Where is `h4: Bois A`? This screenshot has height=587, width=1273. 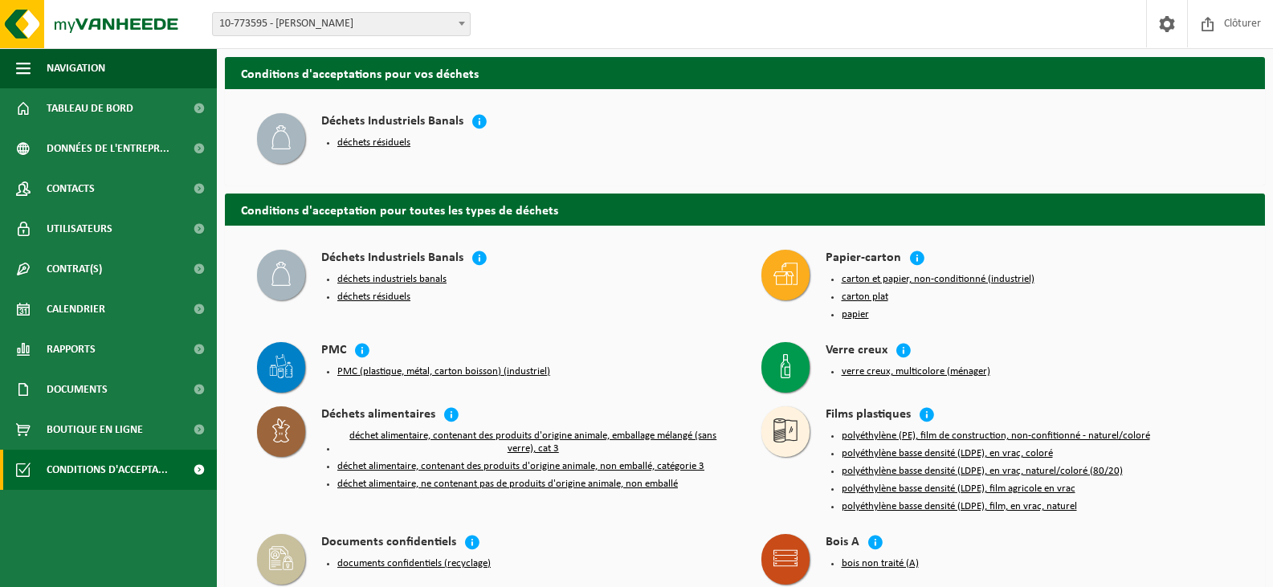
h4: Bois A is located at coordinates (842, 543).